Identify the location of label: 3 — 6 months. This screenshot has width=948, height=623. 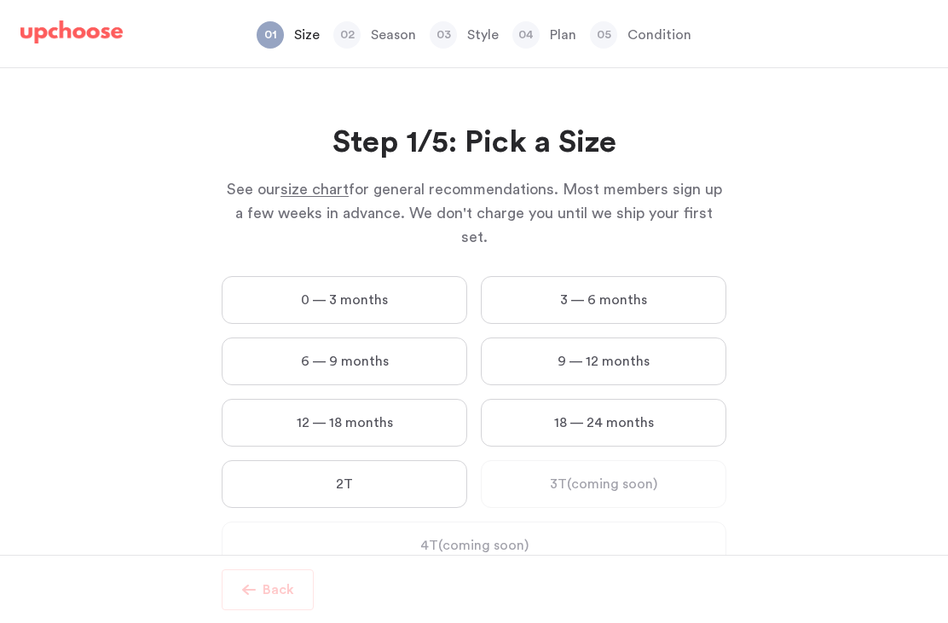
(604, 300).